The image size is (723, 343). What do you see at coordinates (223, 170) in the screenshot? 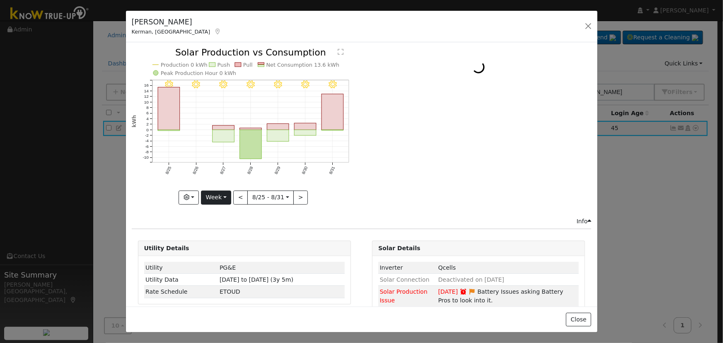
I see `text: 8/27` at bounding box center [223, 170].